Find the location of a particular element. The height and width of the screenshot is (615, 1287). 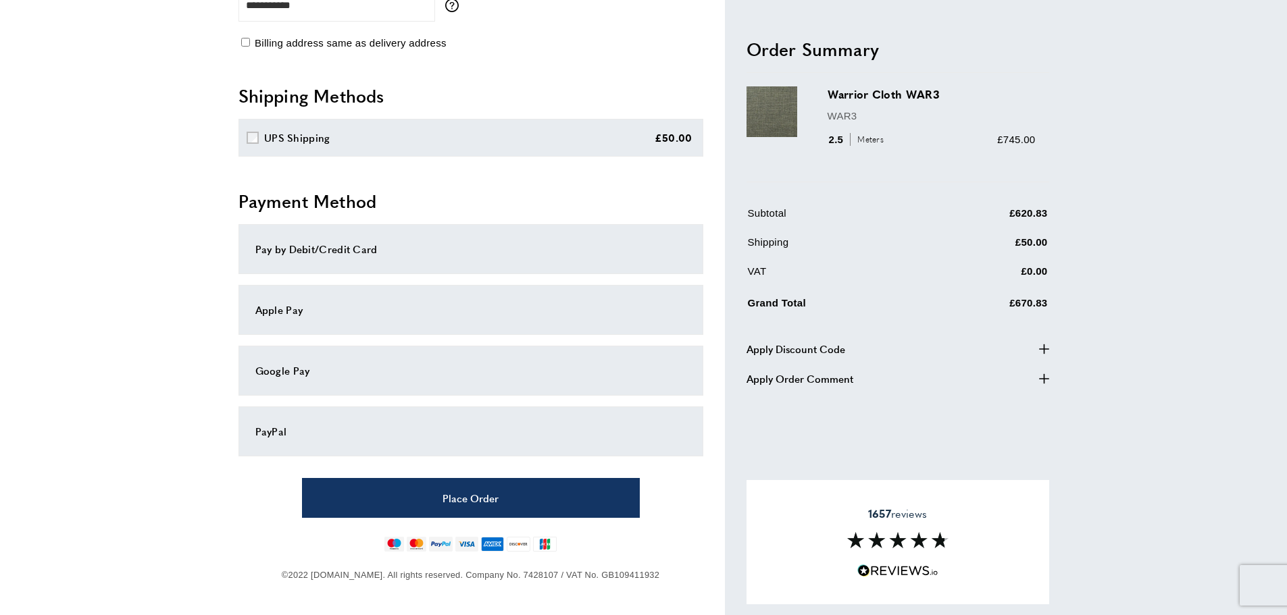

img: maestro is located at coordinates (394, 544).